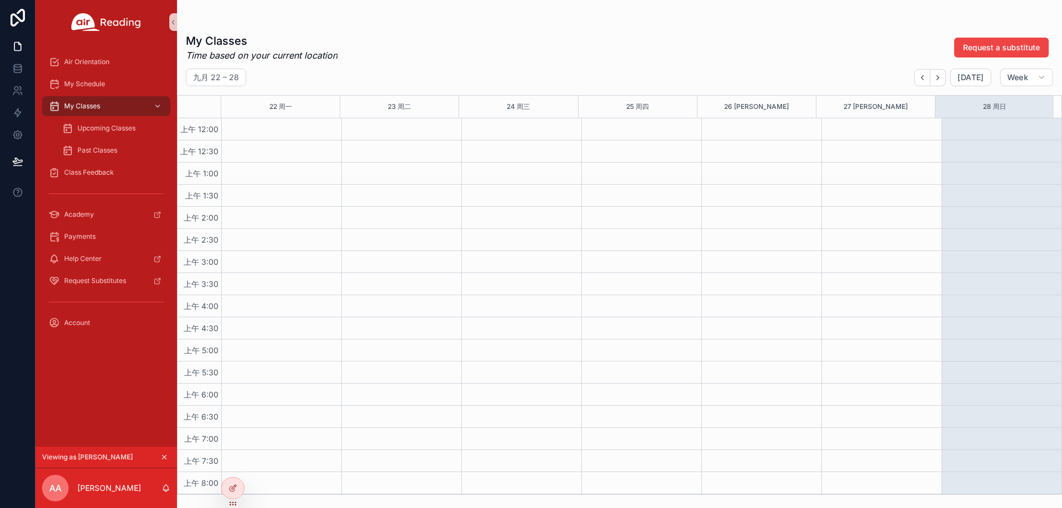  I want to click on span: 上午 3:00, so click(201, 262).